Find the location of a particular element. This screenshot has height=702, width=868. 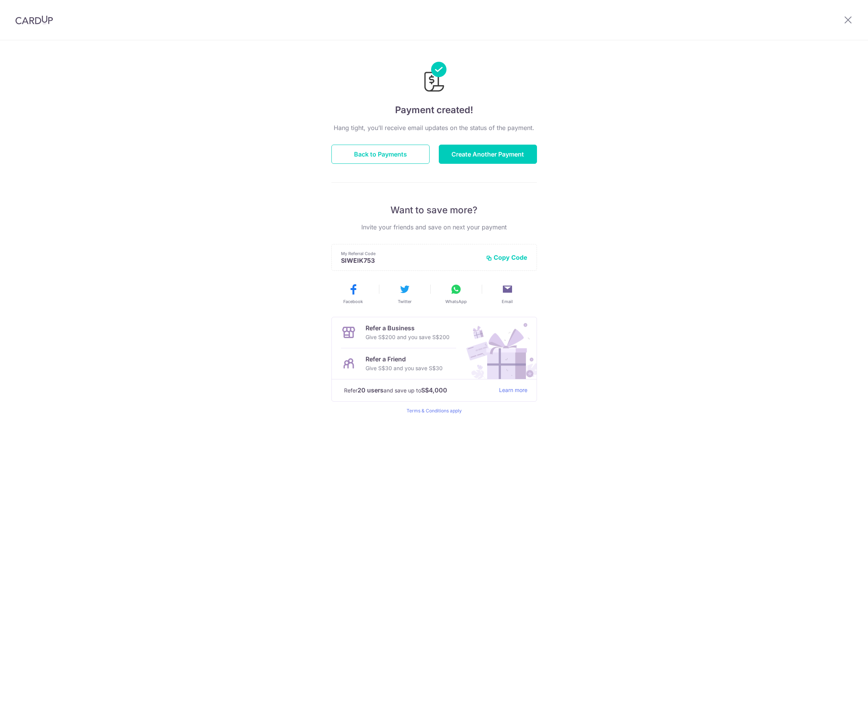

button: Back to Payments is located at coordinates (381, 154).